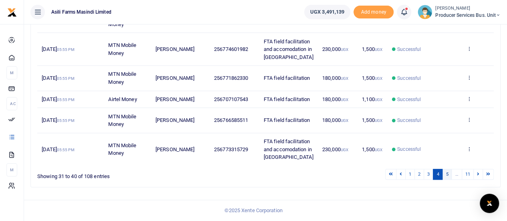  What do you see at coordinates (12, 103) in the screenshot?
I see `li: Ac` at bounding box center [12, 103].